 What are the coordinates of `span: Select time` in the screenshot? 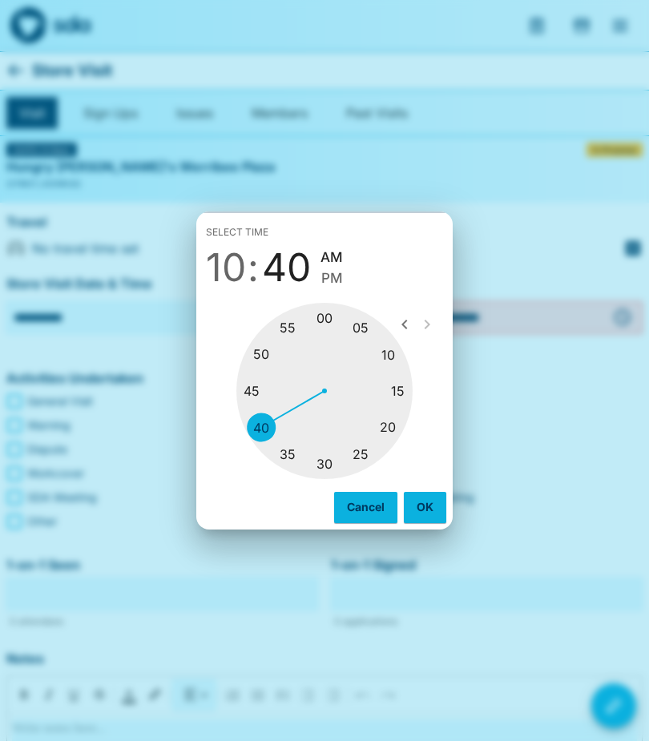 It's located at (237, 232).